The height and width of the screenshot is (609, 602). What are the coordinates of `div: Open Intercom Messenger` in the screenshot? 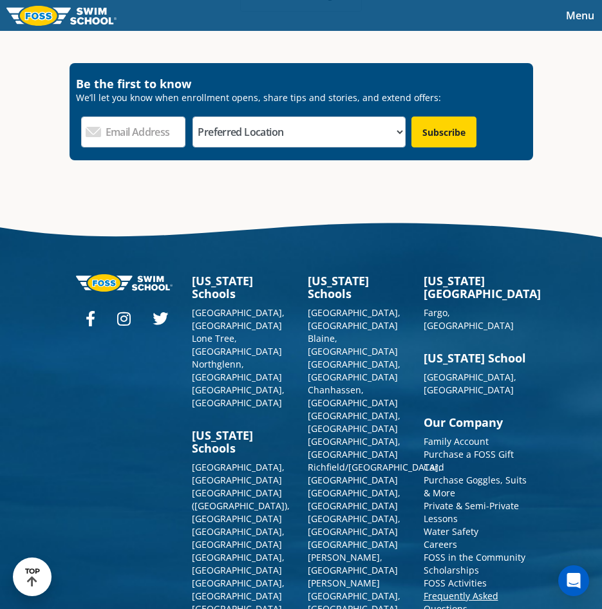 It's located at (573, 581).